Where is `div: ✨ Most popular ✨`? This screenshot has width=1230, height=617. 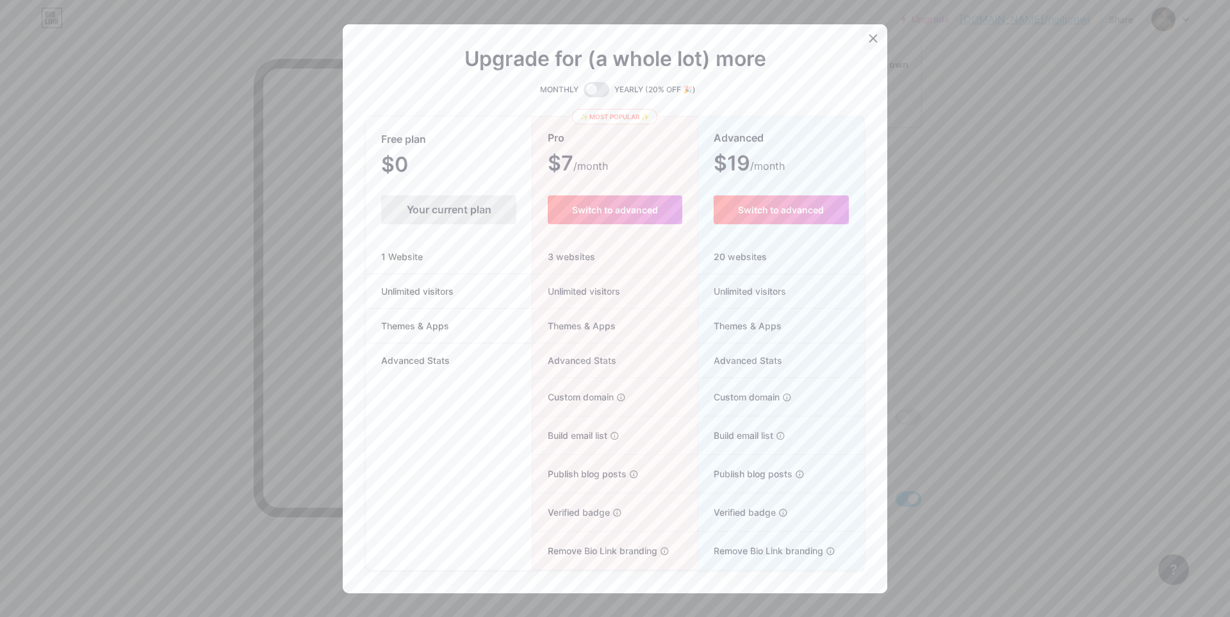
div: ✨ Most popular ✨ is located at coordinates (614, 117).